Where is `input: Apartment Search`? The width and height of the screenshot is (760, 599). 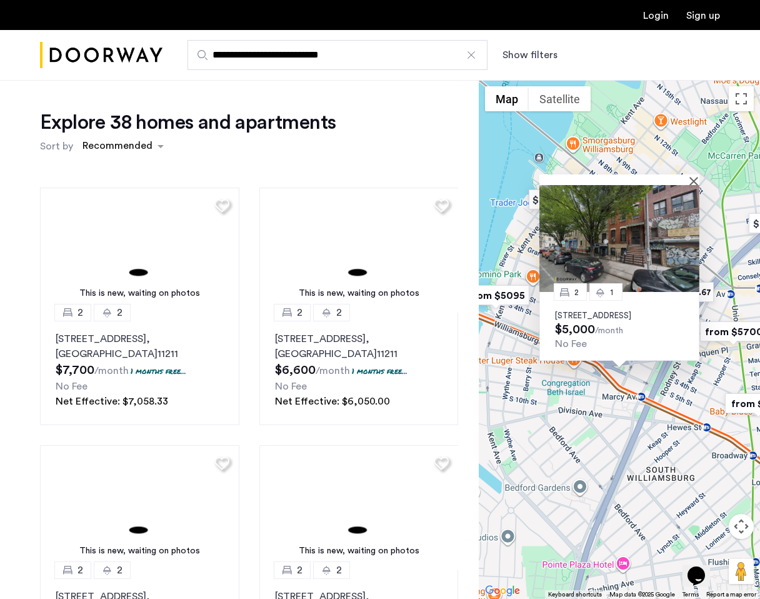 input: Apartment Search is located at coordinates (338, 55).